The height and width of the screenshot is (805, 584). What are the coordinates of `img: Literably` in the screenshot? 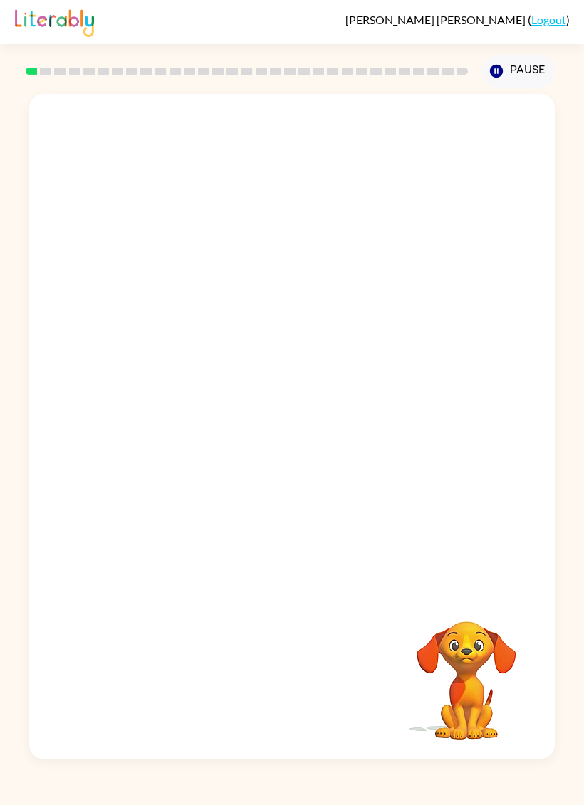 It's located at (54, 21).